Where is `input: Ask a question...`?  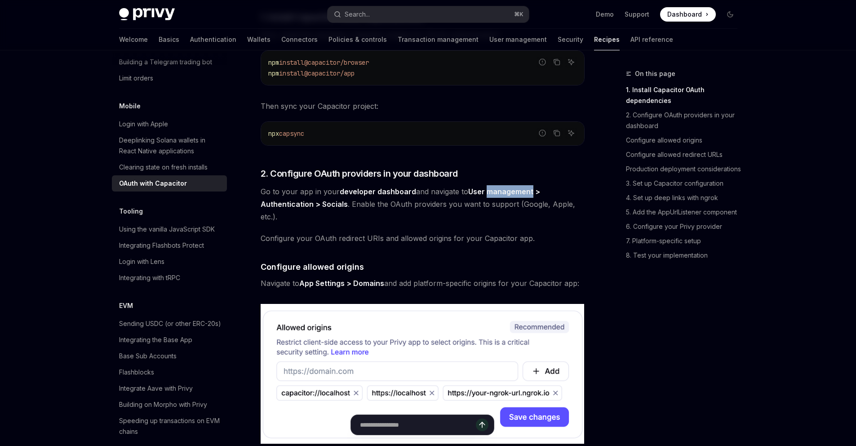
input: Ask a question... is located at coordinates (418, 425).